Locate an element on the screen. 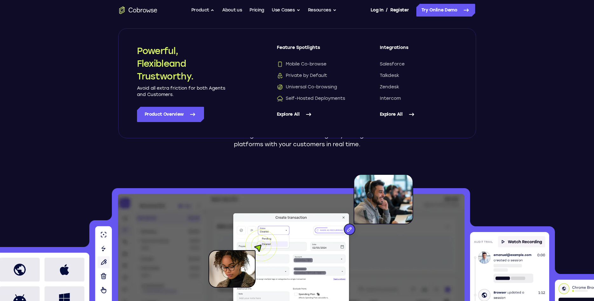 This screenshot has width=594, height=301. span: Integrations is located at coordinates (419, 50).